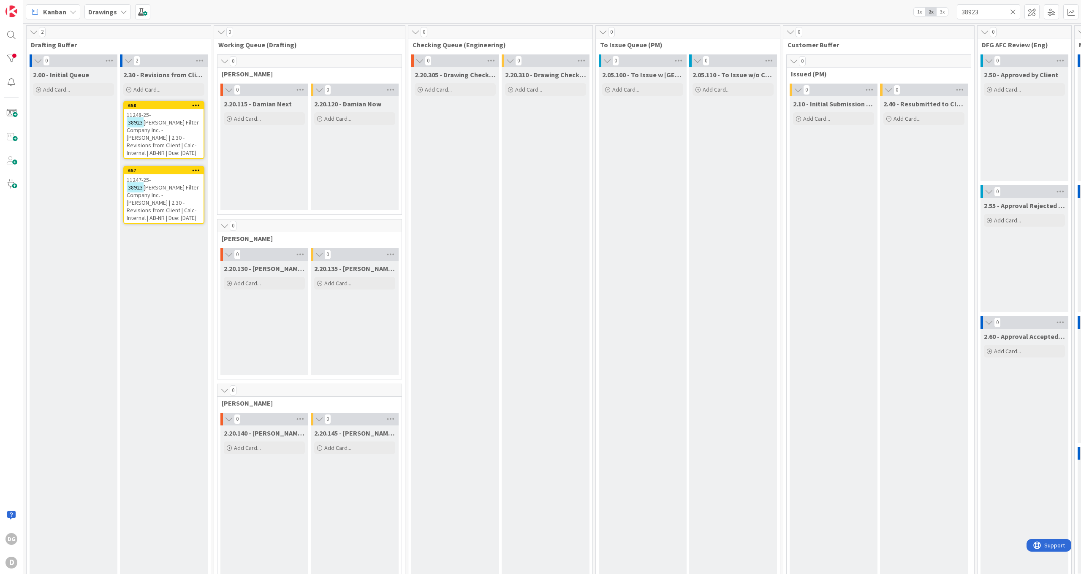 The width and height of the screenshot is (1081, 574). I want to click on div: DG, so click(11, 539).